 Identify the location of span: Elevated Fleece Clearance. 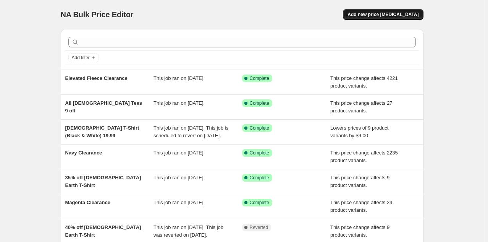
(96, 78).